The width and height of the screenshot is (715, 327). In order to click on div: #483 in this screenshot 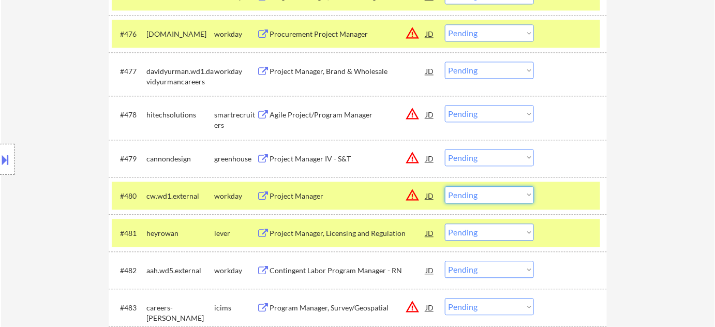, I will do `click(129, 308)`.